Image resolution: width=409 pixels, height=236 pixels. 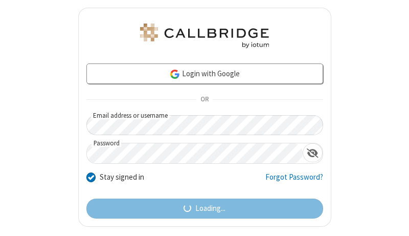 What do you see at coordinates (205, 36) in the screenshot?
I see `img: Astra` at bounding box center [205, 36].